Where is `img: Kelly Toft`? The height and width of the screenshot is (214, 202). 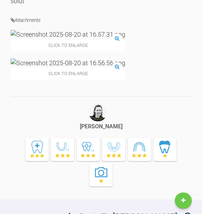
img: Kelly Toft is located at coordinates (98, 112).